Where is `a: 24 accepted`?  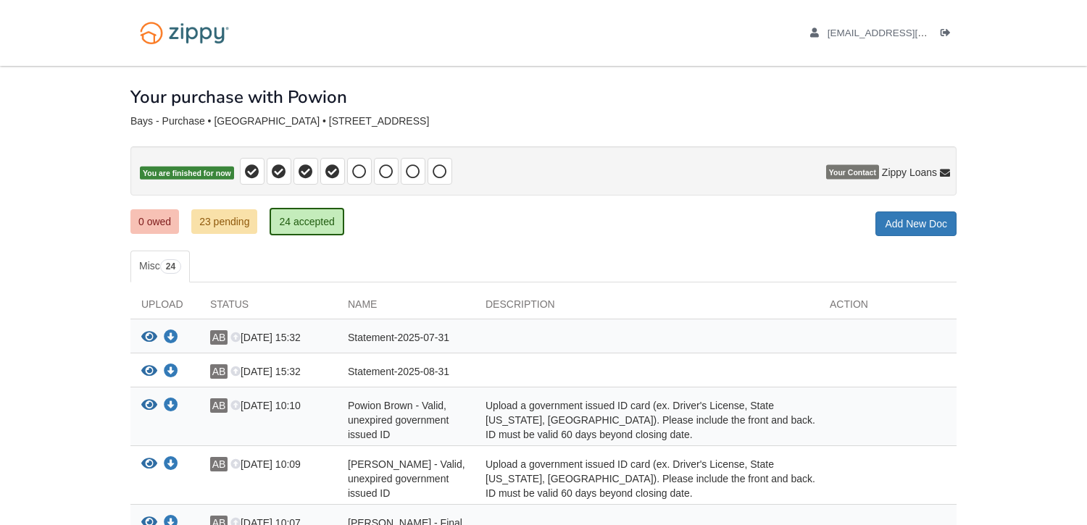
a: 24 accepted is located at coordinates (306, 222).